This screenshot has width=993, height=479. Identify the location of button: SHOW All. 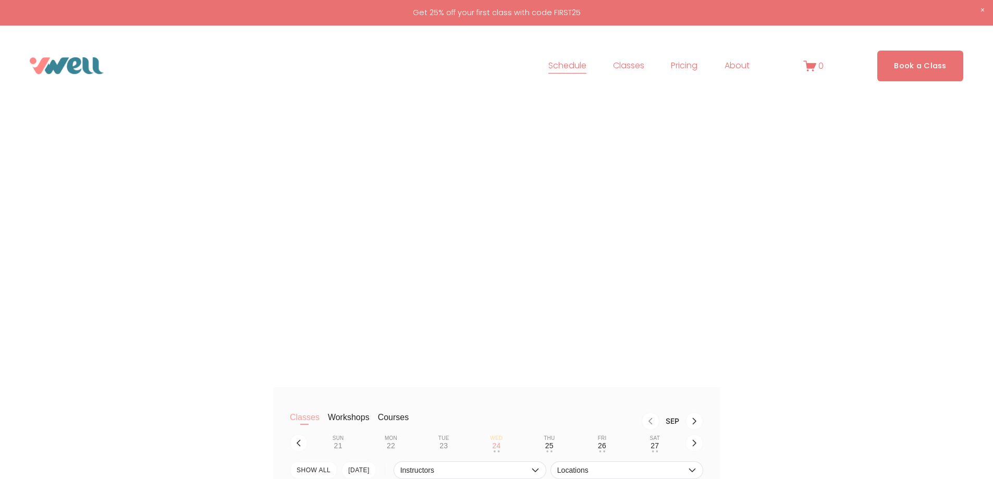
(313, 470).